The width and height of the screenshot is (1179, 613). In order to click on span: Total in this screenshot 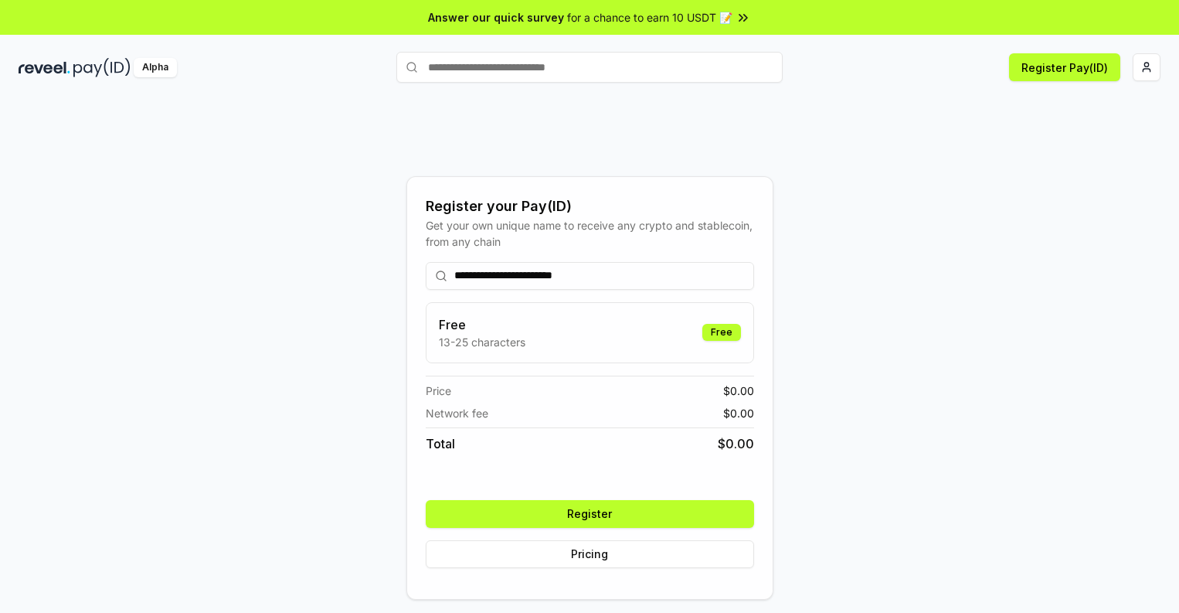, I will do `click(440, 443)`.